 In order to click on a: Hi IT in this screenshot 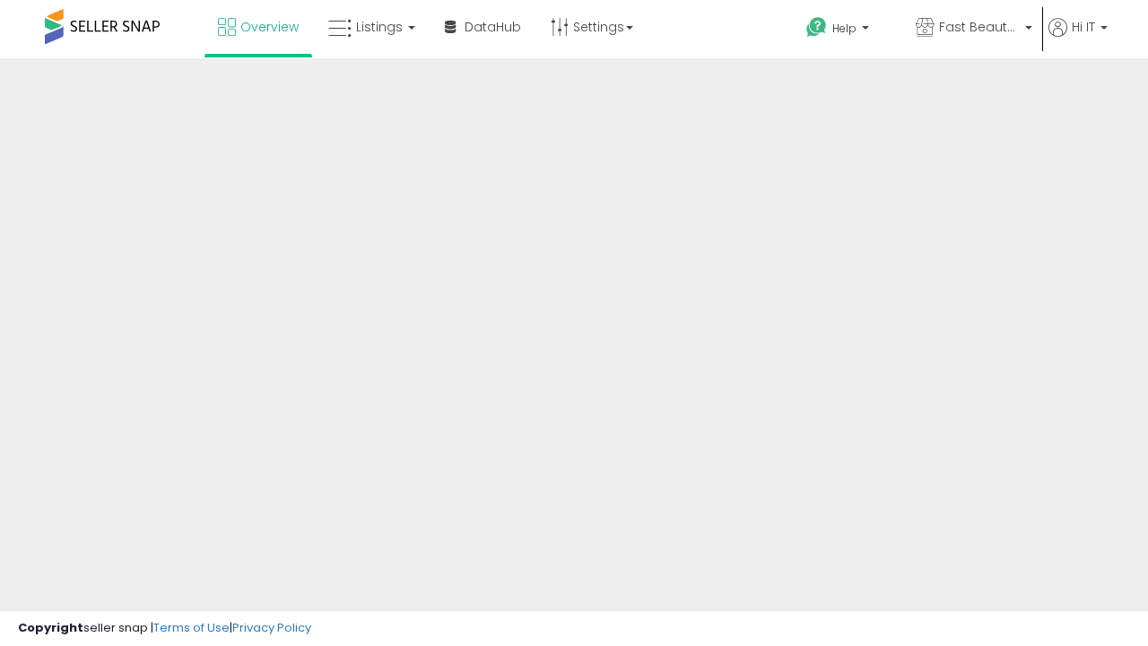, I will do `click(1078, 38)`.